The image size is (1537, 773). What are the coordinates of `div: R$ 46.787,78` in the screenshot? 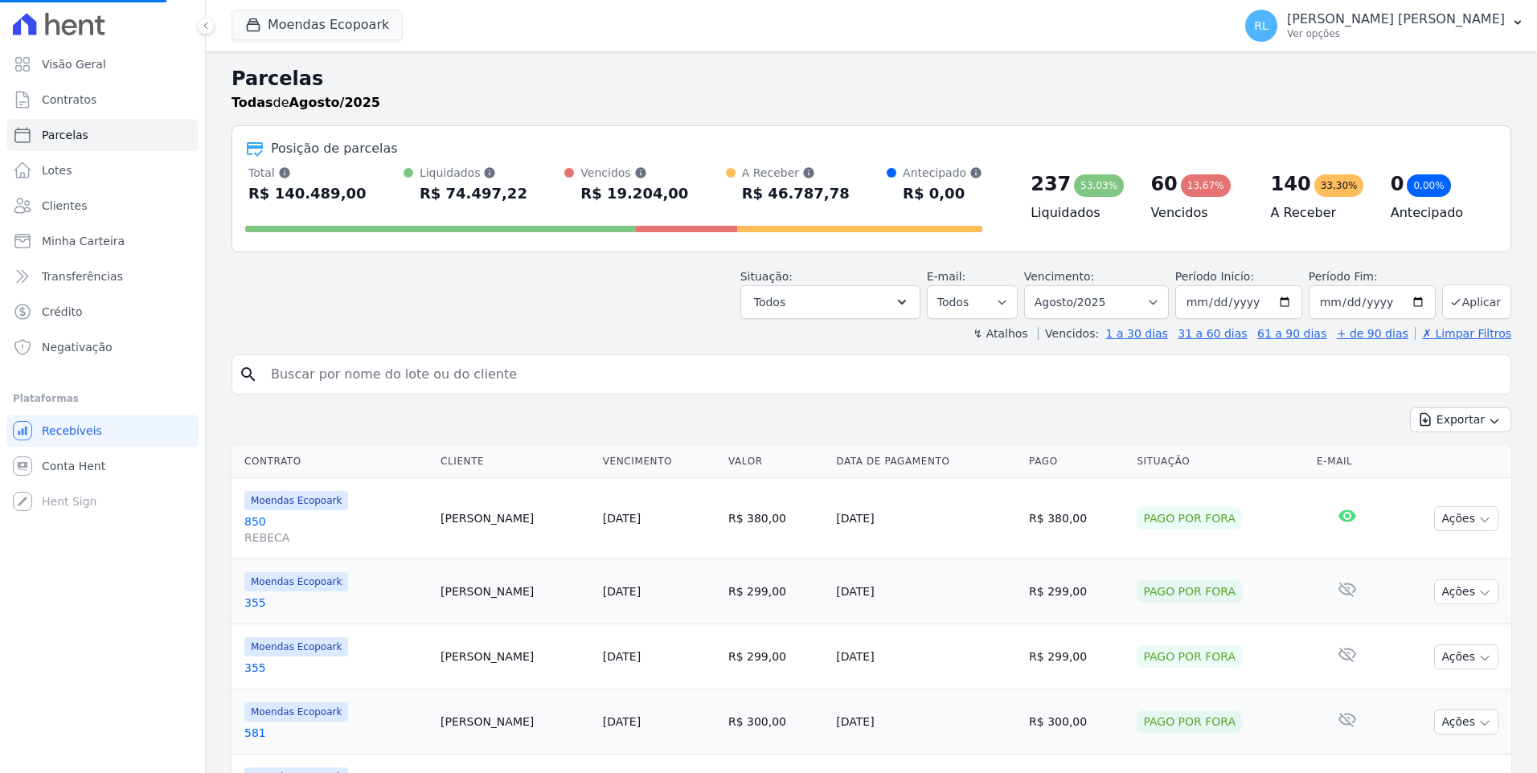 It's located at (796, 194).